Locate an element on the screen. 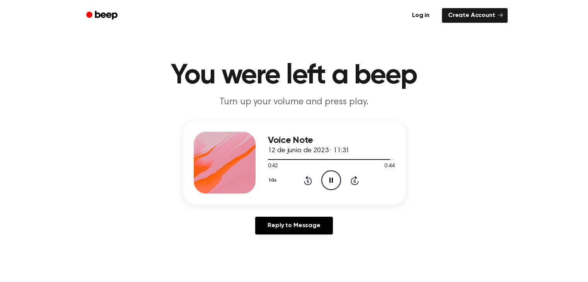 This screenshot has height=282, width=588. span: 12 de junio de 2023 · 11:31 is located at coordinates (309, 151).